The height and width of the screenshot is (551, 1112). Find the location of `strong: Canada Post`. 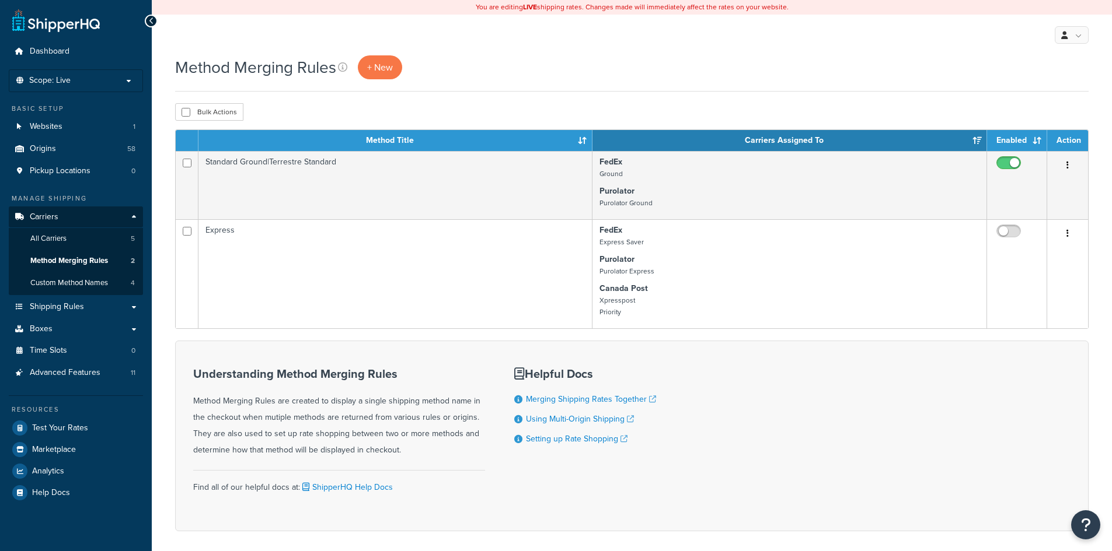

strong: Canada Post is located at coordinates (623, 288).